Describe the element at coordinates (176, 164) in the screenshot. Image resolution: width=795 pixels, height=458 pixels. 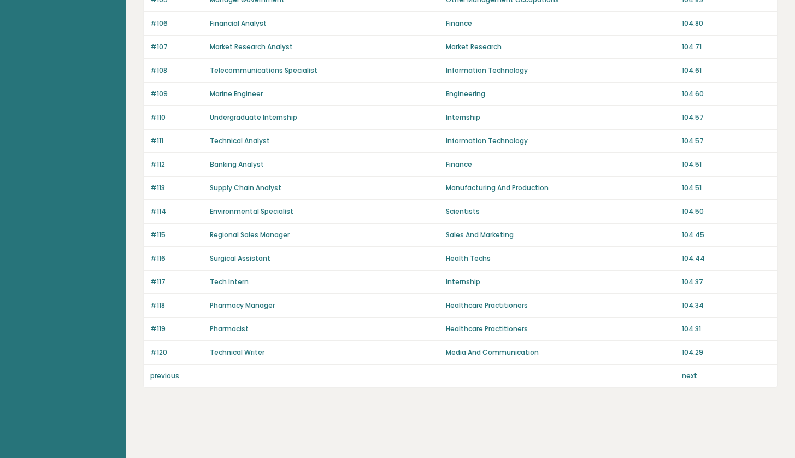
I see `p: #112` at that location.